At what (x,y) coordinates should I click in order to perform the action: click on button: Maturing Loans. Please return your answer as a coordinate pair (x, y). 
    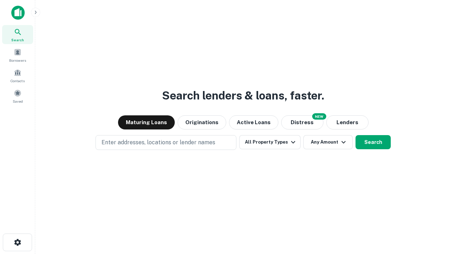
    Looking at the image, I should click on (146, 122).